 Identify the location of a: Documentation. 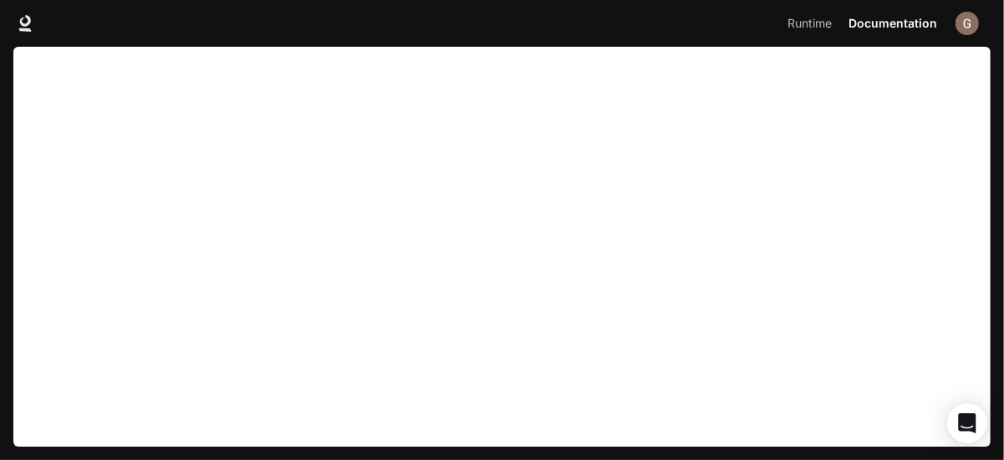
(892, 23).